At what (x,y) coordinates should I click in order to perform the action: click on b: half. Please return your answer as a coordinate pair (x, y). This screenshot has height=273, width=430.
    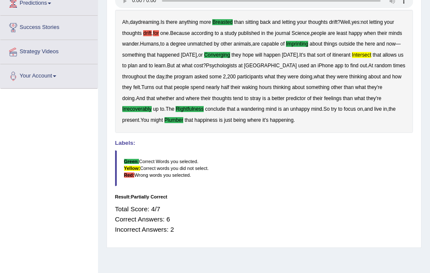
    Looking at the image, I should click on (225, 87).